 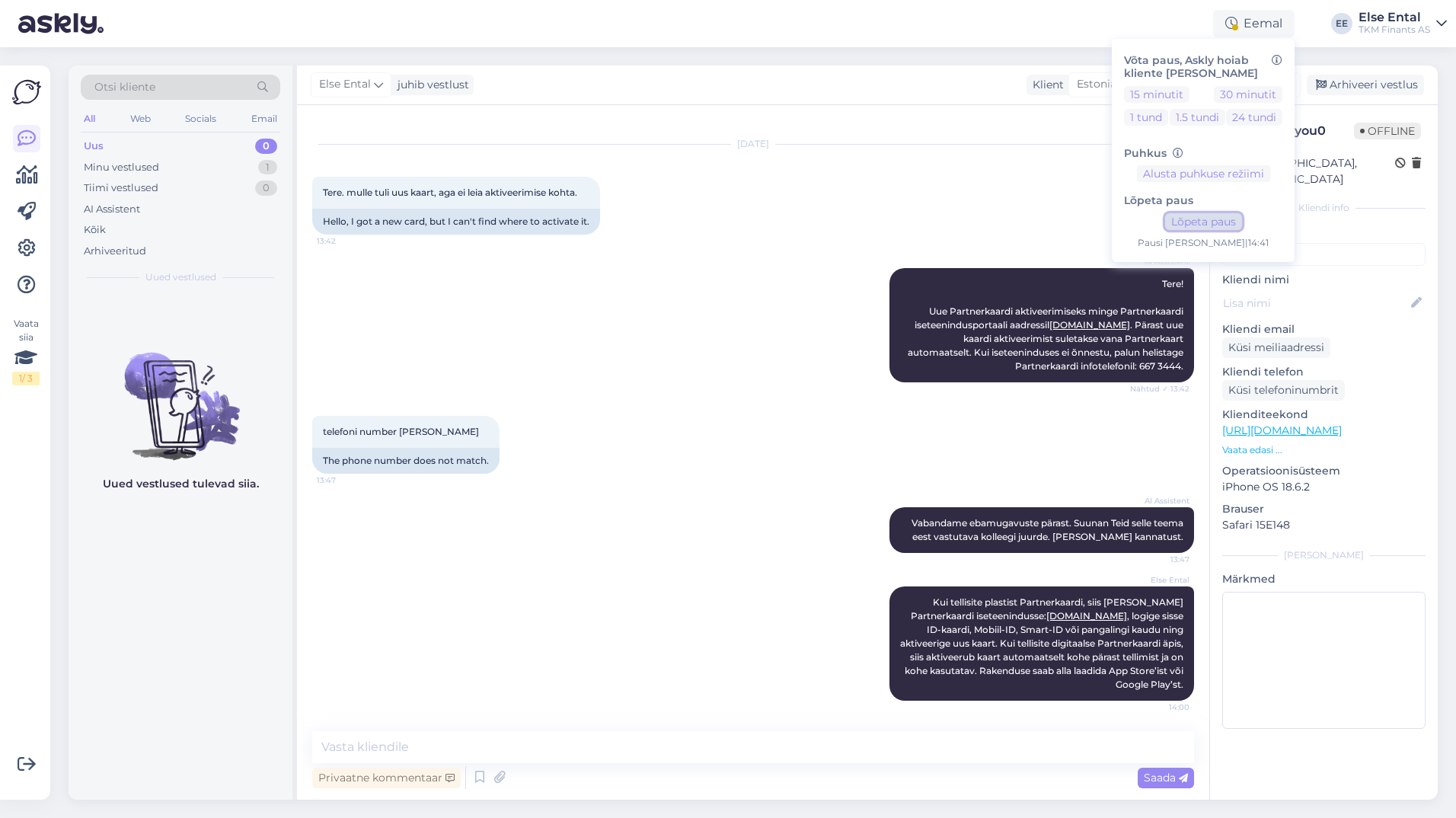 What do you see at coordinates (1342, 24) in the screenshot?
I see `div: EE` at bounding box center [1342, 24].